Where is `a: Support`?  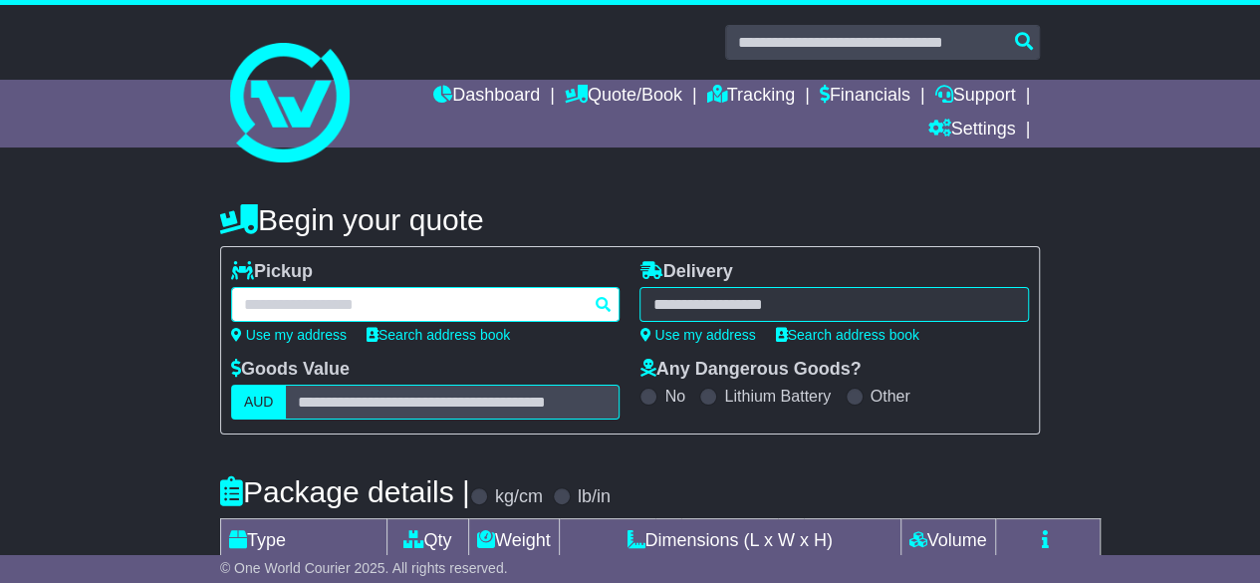
a: Support is located at coordinates (974, 97).